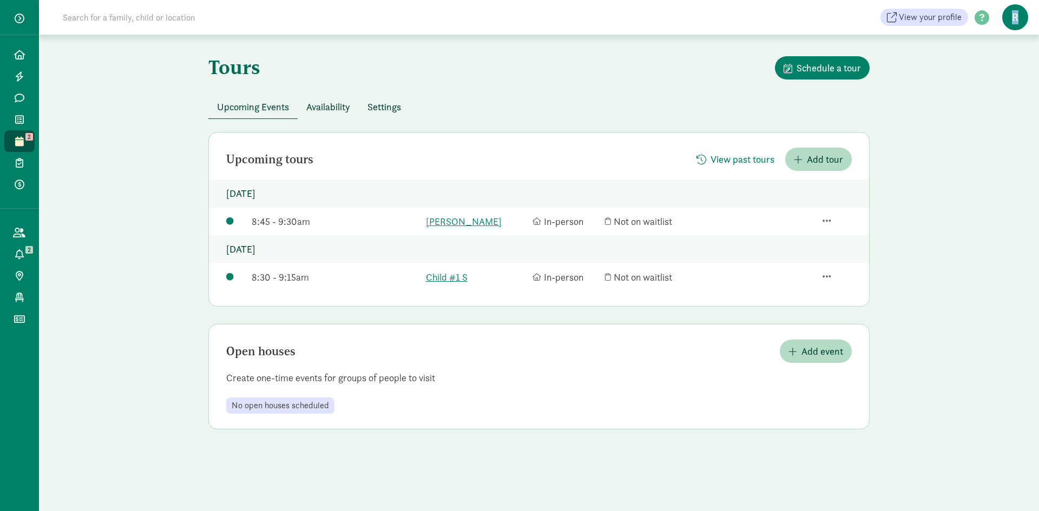  I want to click on span: Add tour, so click(825, 159).